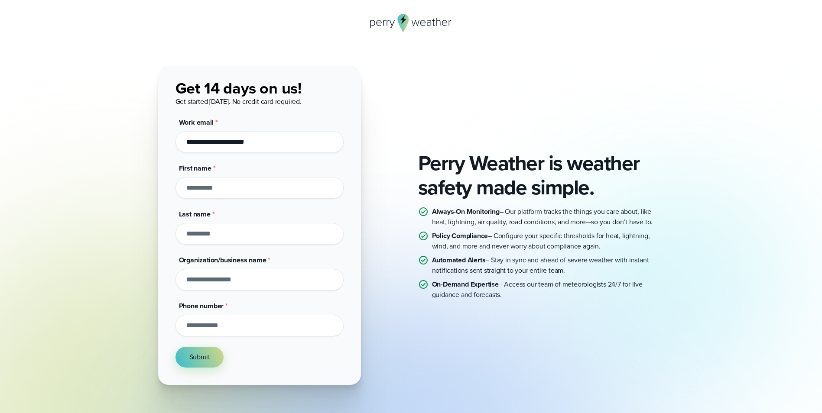  Describe the element at coordinates (548, 266) in the screenshot. I see `p: – Stay in sync and ahead of severe weather with instant notifications sent straight to your entir...` at that location.